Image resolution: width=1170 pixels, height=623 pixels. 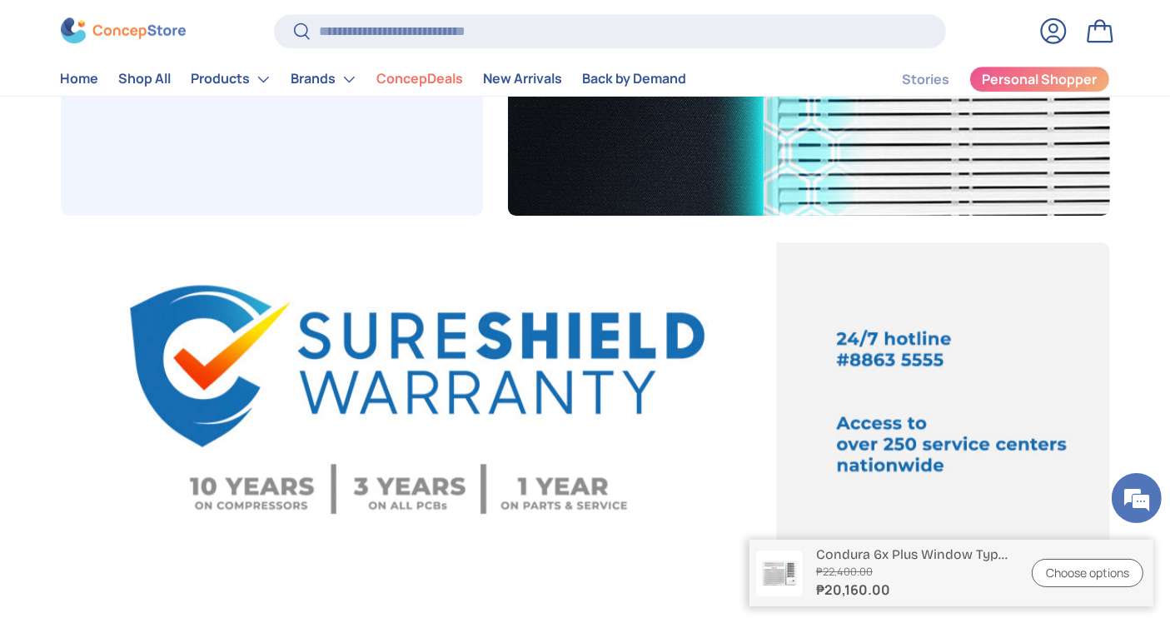 I want to click on strong: ₱20,160.00, so click(x=913, y=589).